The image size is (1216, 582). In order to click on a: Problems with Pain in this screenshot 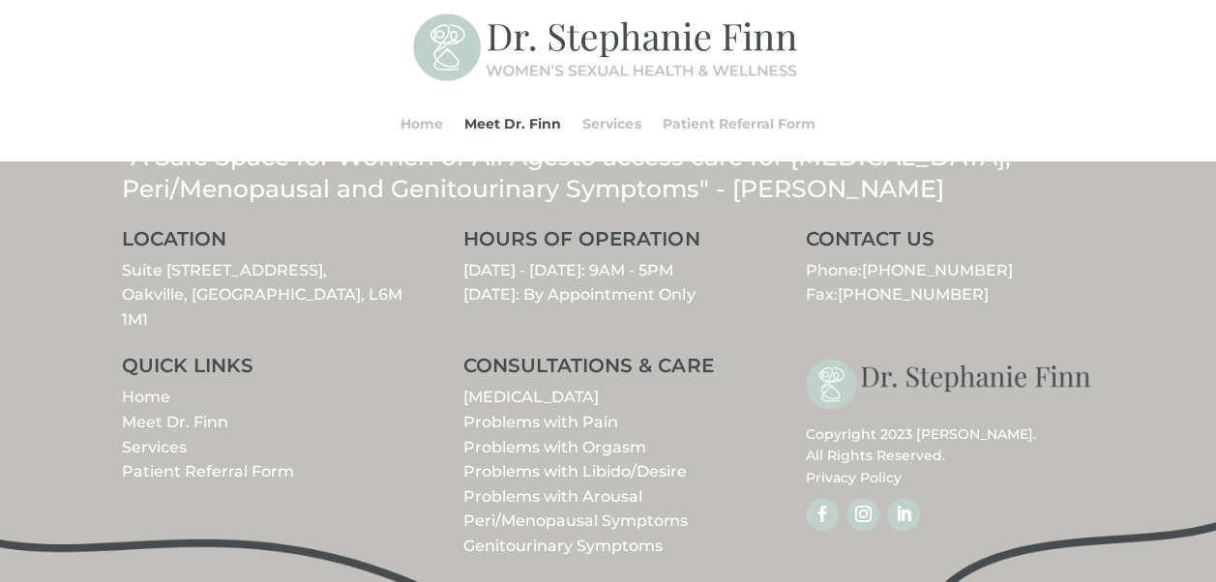, I will do `click(541, 422)`.